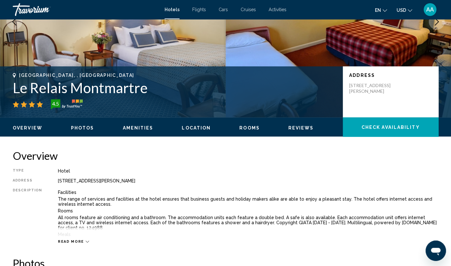 This screenshot has height=266, width=451. I want to click on button: Rooms, so click(250, 128).